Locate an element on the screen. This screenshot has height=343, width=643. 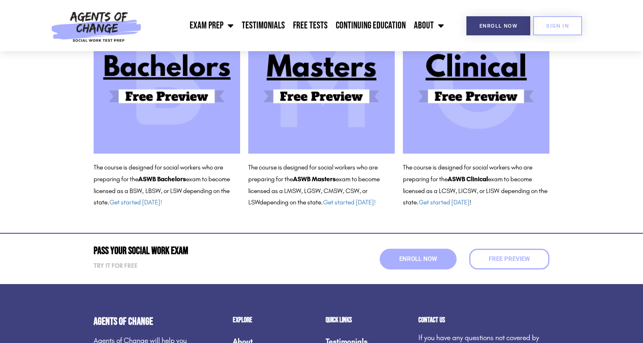
b: ASWB Clinical is located at coordinates (467, 179).